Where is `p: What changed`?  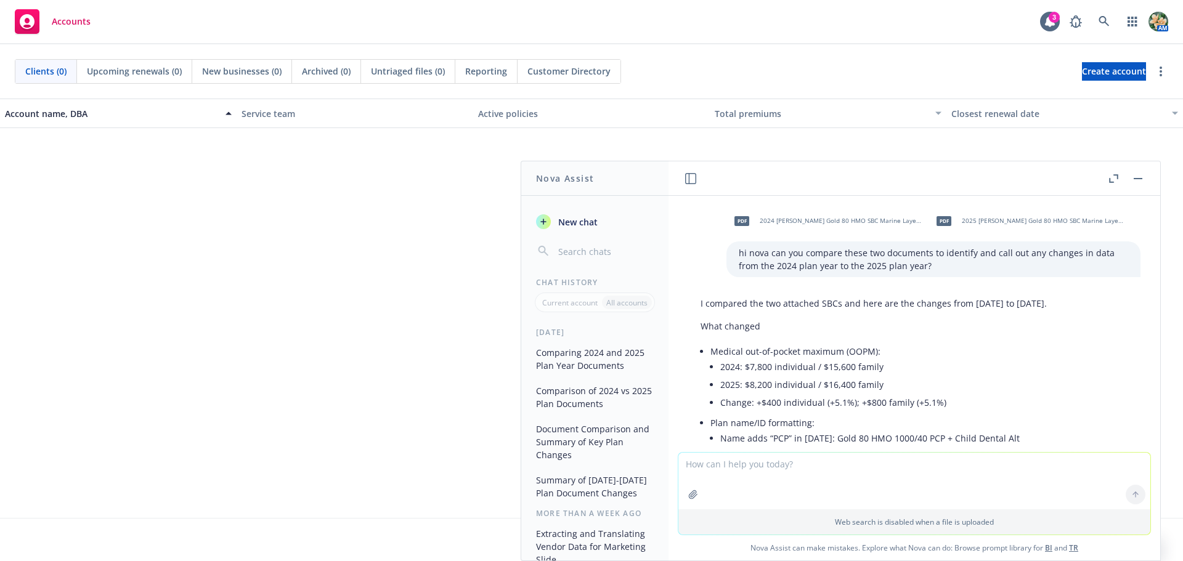
p: What changed is located at coordinates (915, 326).